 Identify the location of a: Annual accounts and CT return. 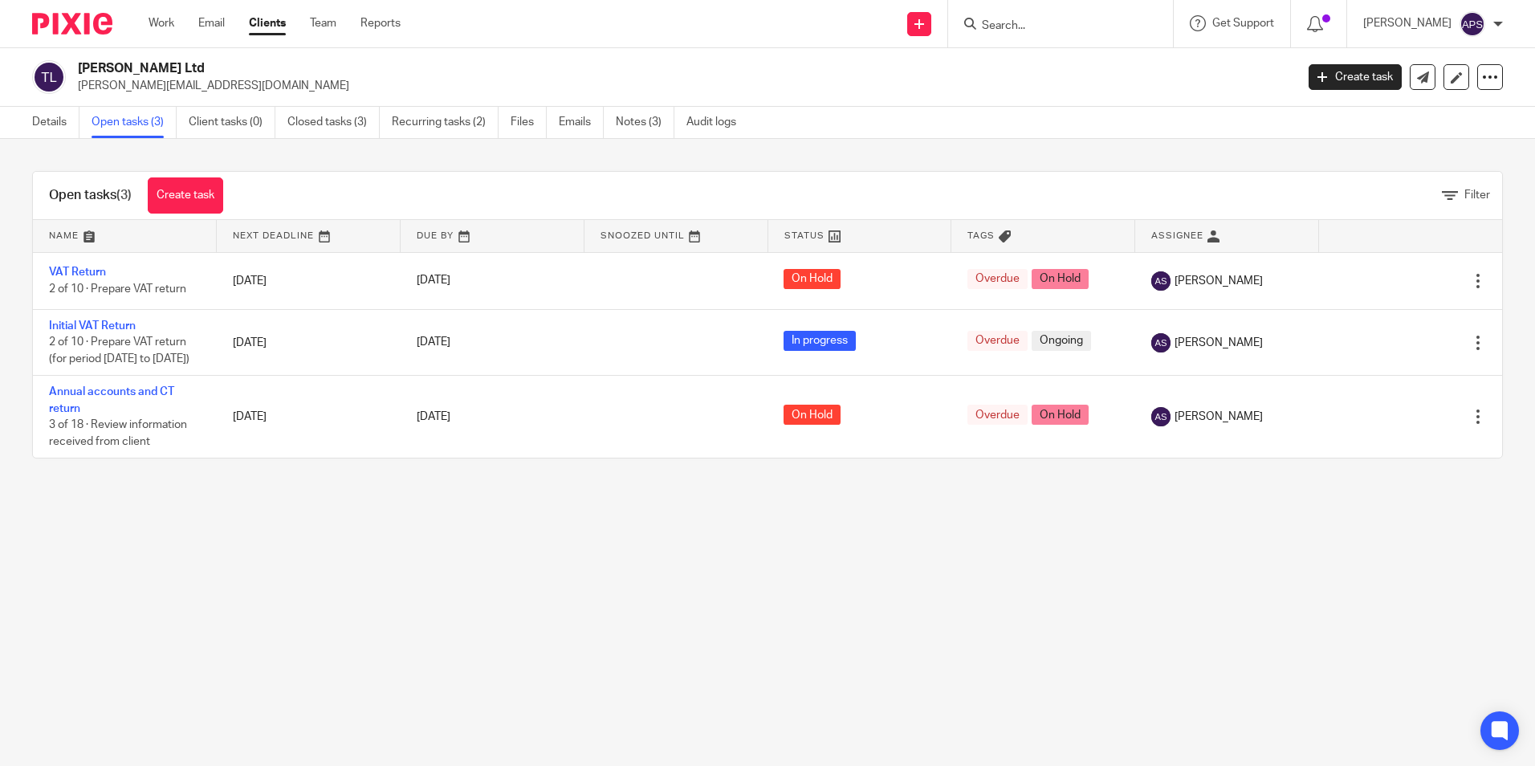
(112, 400).